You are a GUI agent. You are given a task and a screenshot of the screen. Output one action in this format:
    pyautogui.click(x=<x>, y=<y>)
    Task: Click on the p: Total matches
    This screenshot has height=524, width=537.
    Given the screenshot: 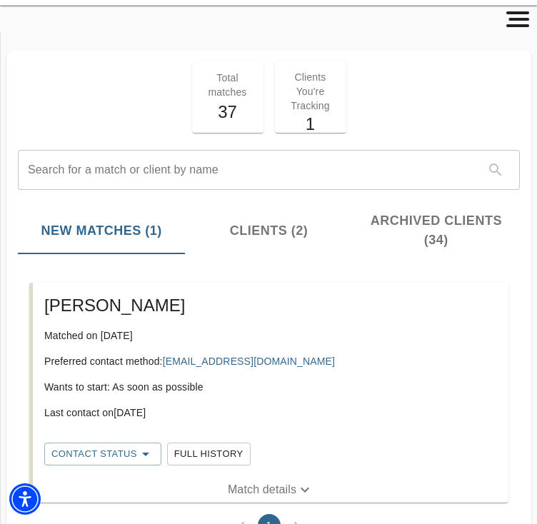 What is the action you would take?
    pyautogui.click(x=228, y=85)
    